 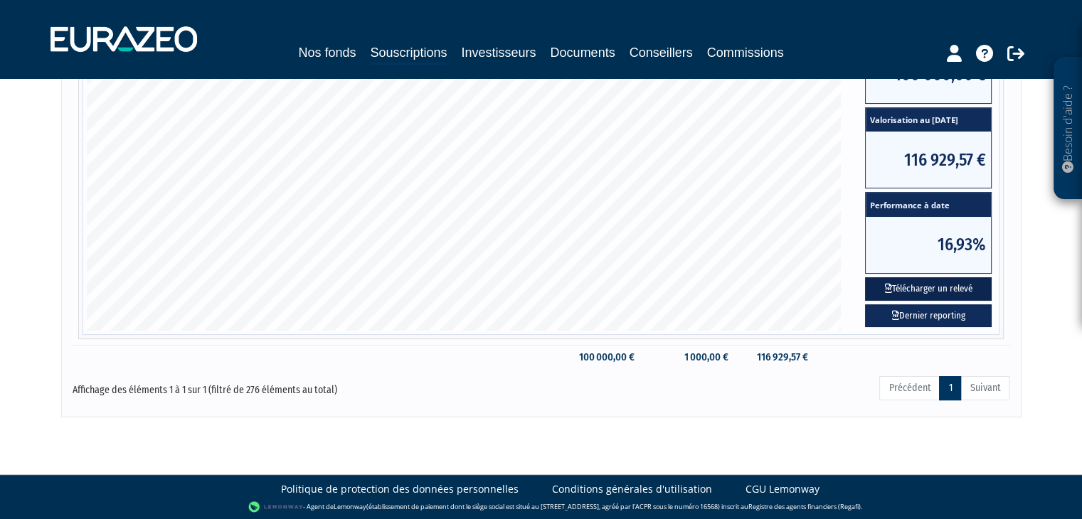 I want to click on p: Besoin d'aide ?, so click(x=1067, y=129).